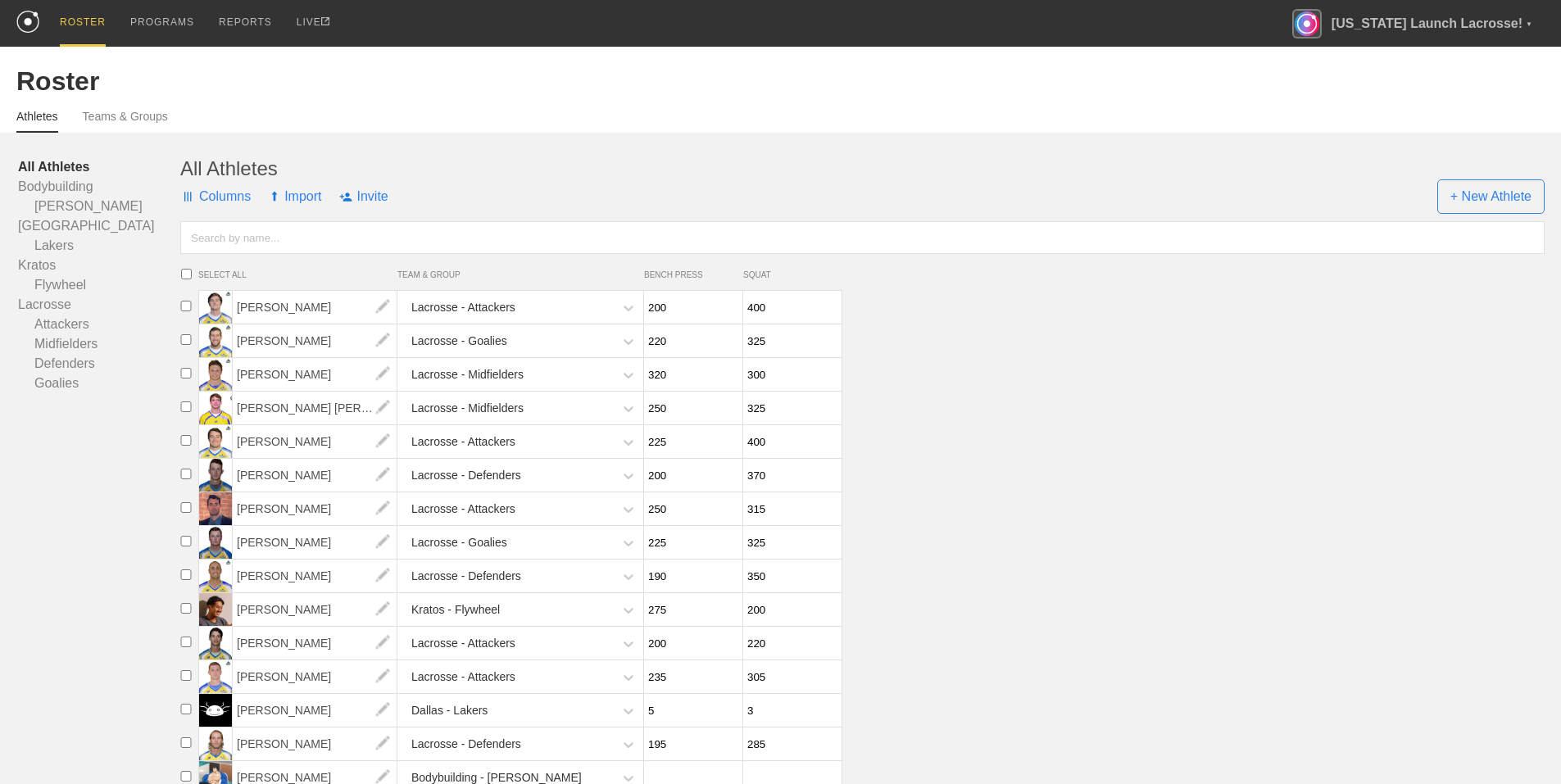  What do you see at coordinates (295, 196) in the screenshot?
I see `span: Import` at bounding box center [295, 196].